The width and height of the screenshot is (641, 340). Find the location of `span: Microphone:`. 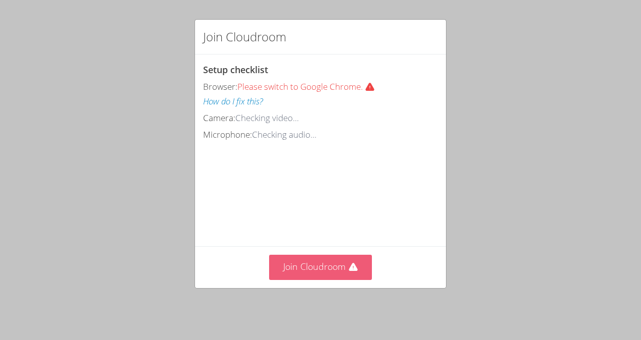

span: Microphone: is located at coordinates (227, 134).